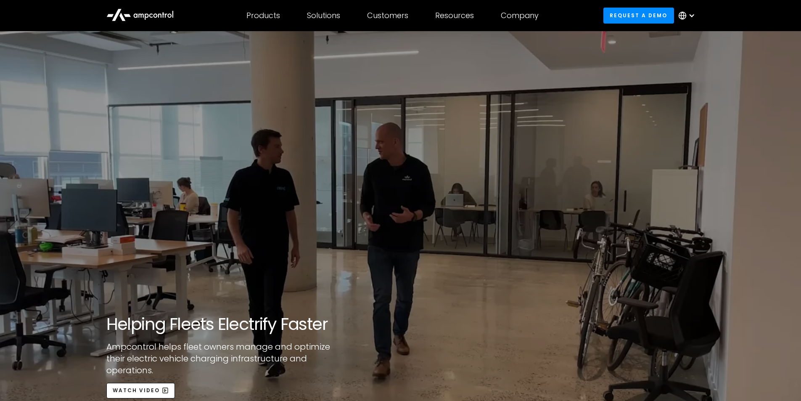  Describe the element at coordinates (388, 16) in the screenshot. I see `div: Customers` at that location.